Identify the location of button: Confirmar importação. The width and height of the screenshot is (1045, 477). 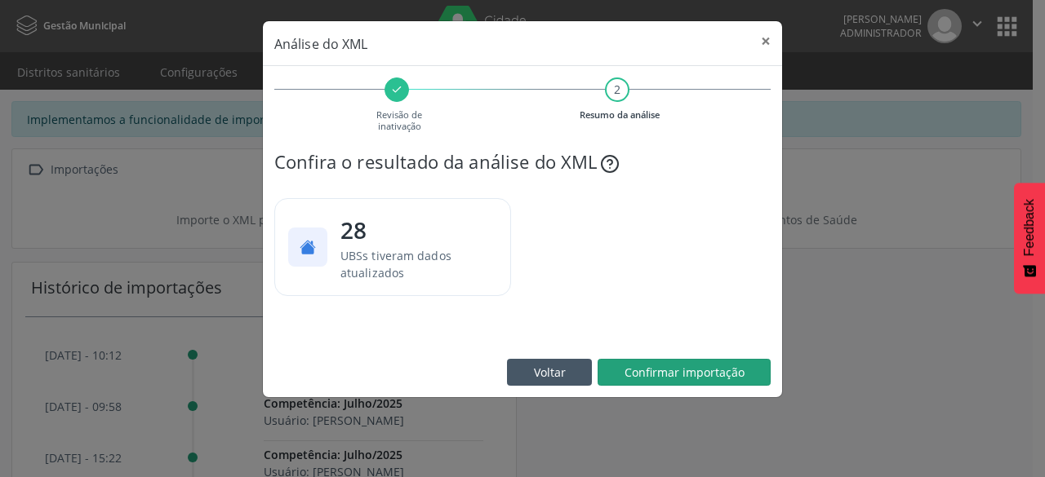
(684, 373).